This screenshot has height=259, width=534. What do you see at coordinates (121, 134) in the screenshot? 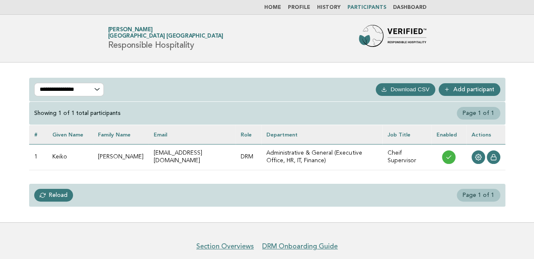
I see `th: Family name` at bounding box center [121, 134].